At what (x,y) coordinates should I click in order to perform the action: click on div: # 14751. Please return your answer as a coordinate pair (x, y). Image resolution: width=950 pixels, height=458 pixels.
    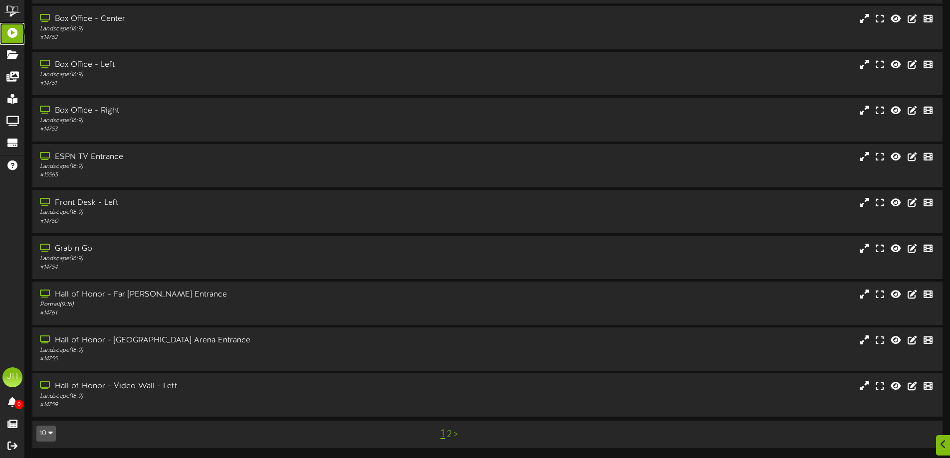
    Looking at the image, I should click on (222, 83).